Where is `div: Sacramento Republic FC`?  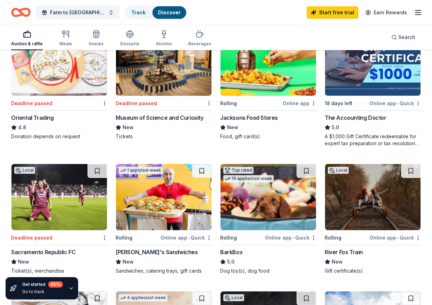 div: Sacramento Republic FC is located at coordinates (43, 252).